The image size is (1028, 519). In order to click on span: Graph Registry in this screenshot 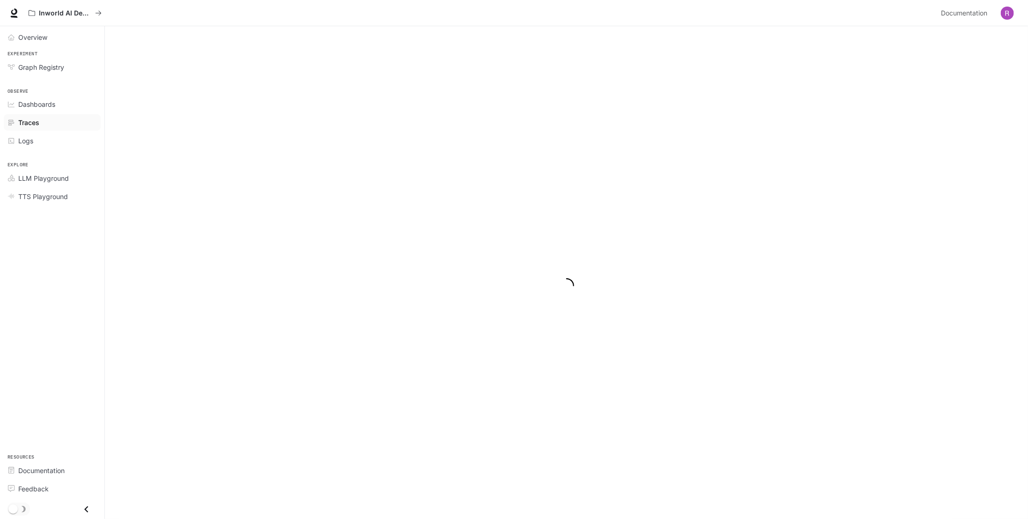, I will do `click(41, 67)`.